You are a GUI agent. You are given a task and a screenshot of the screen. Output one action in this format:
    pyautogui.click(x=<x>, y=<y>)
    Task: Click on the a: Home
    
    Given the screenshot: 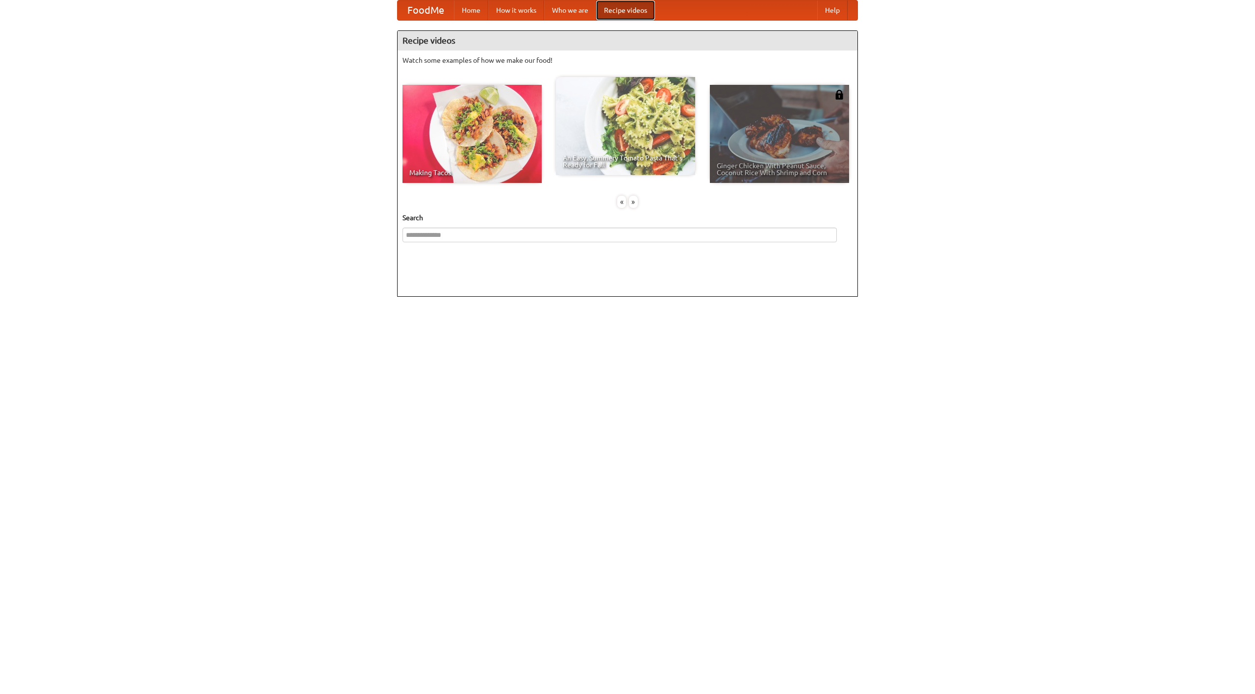 What is the action you would take?
    pyautogui.click(x=471, y=10)
    